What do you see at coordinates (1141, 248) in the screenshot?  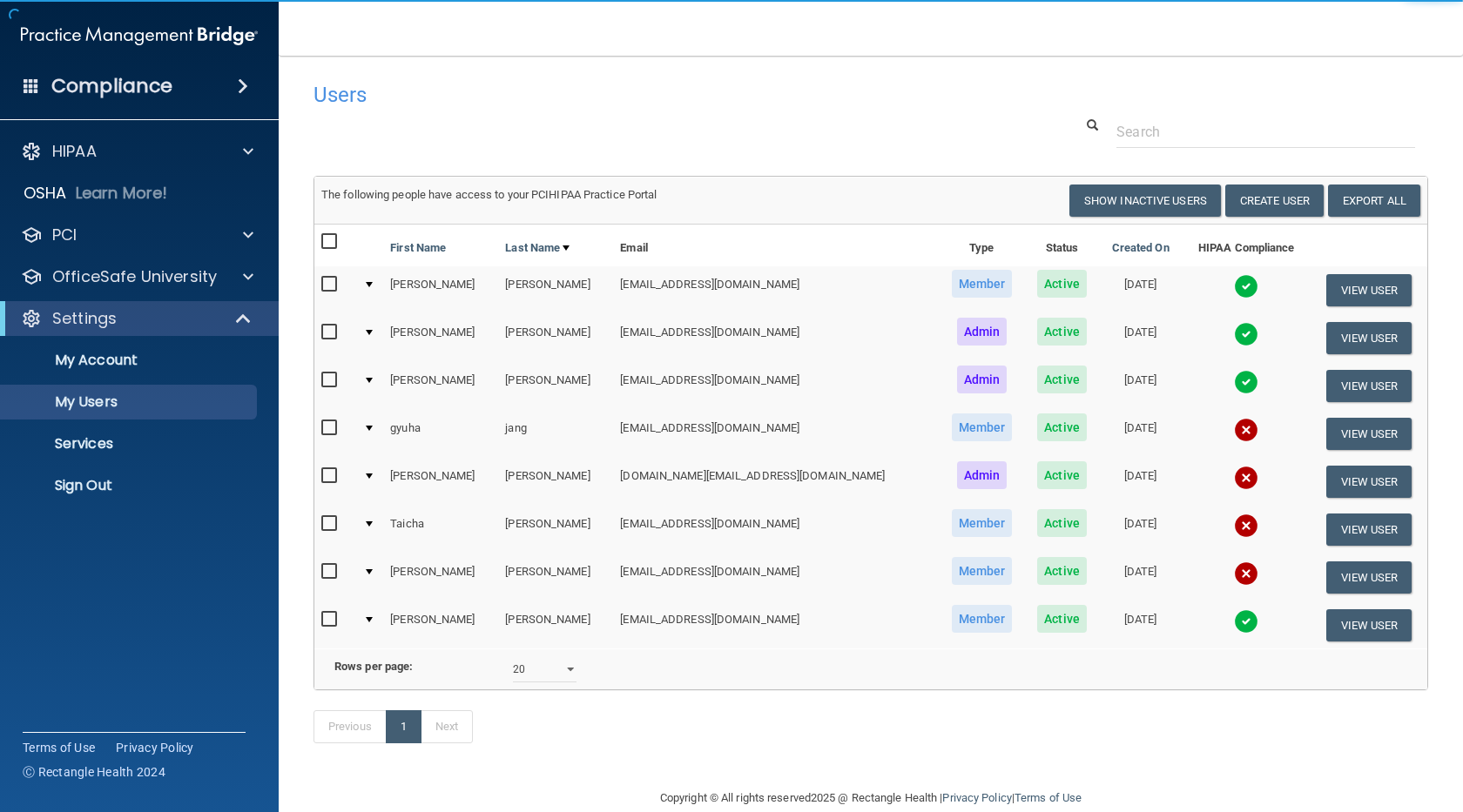 I see `a: Created On` at bounding box center [1141, 248].